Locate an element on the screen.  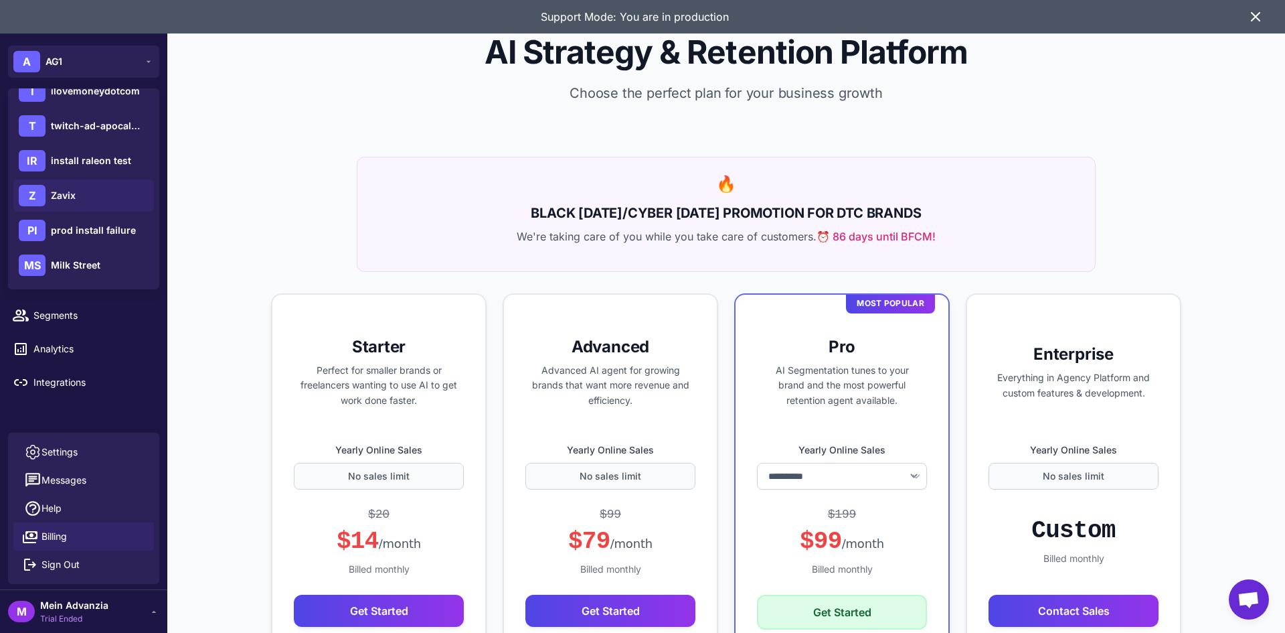
a: Open chat is located at coordinates (1249, 599).